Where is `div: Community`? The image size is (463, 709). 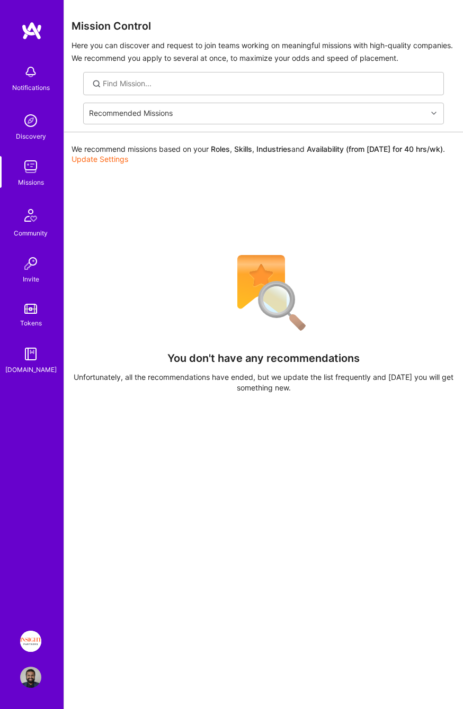
div: Community is located at coordinates (31, 233).